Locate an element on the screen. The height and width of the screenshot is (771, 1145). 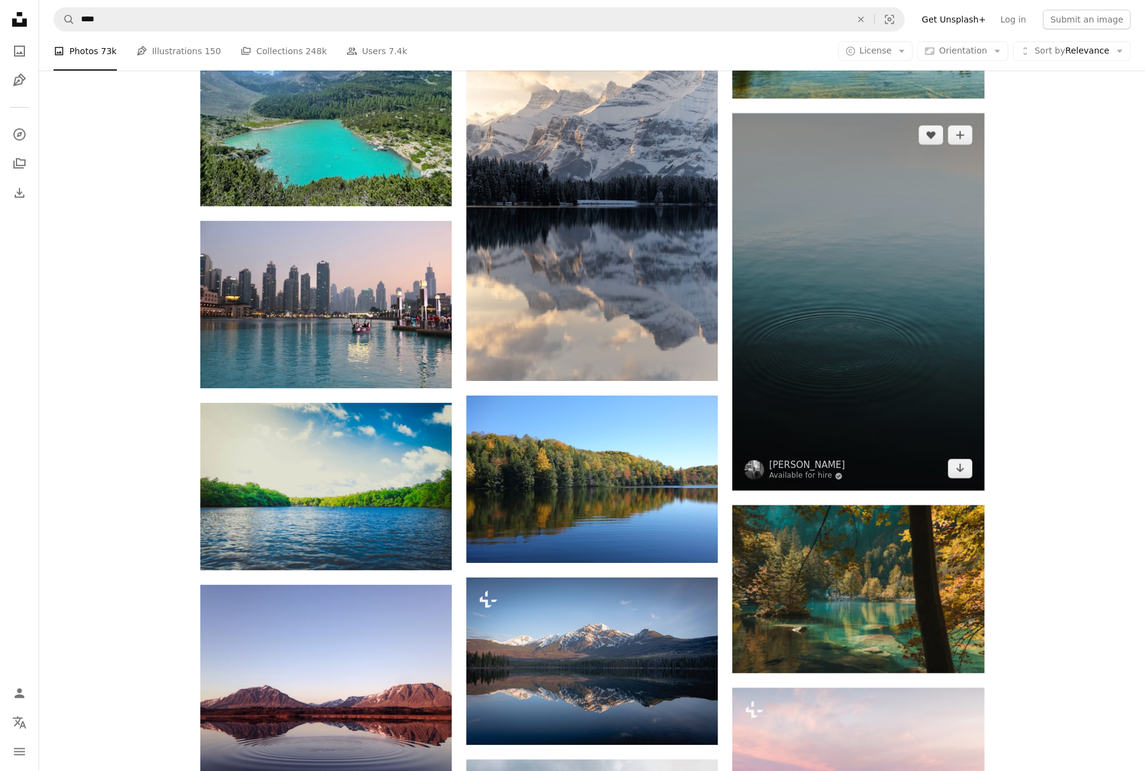
button: Menu is located at coordinates (19, 752).